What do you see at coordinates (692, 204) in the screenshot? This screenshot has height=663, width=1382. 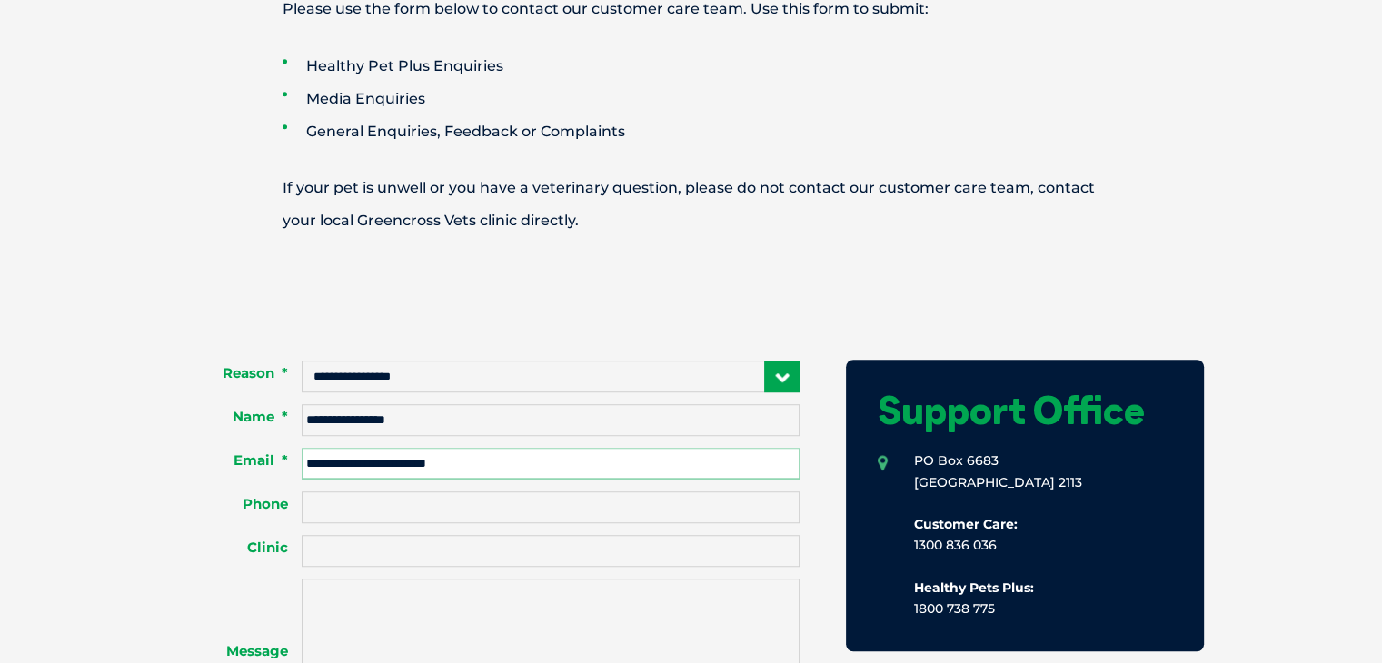 I see `p: If your pet is unwell or you have a veterinary question, please do not contact our customer care ...` at bounding box center [692, 204].